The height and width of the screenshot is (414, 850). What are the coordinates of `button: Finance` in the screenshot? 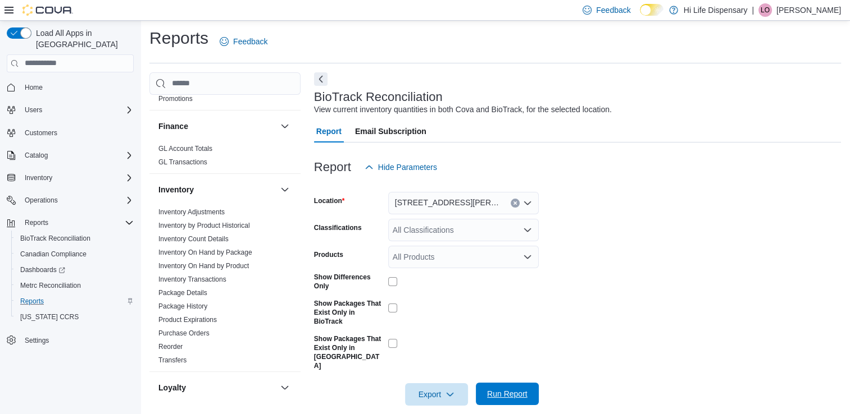 It's located at (217, 126).